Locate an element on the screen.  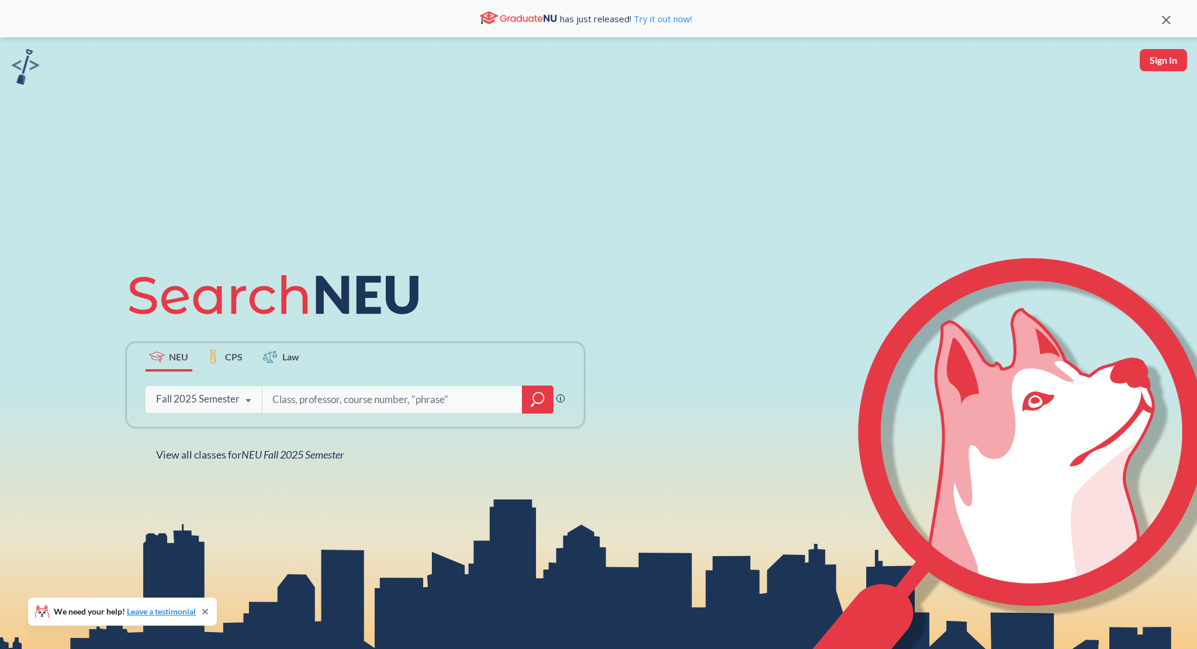
span: has just released! is located at coordinates (626, 19).